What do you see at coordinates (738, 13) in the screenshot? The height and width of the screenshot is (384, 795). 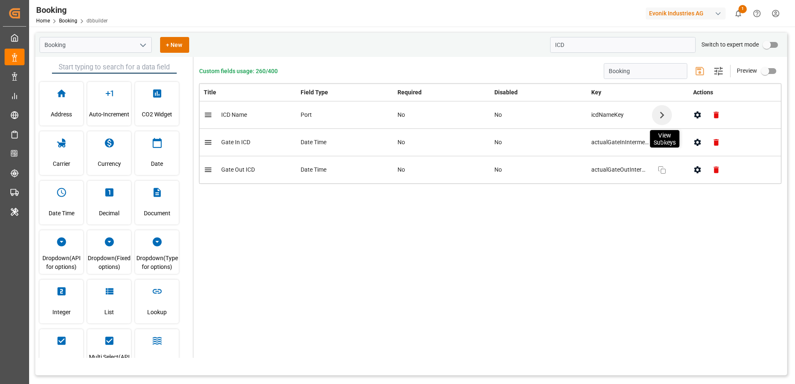 I see `button: show 1 new notifications` at bounding box center [738, 13].